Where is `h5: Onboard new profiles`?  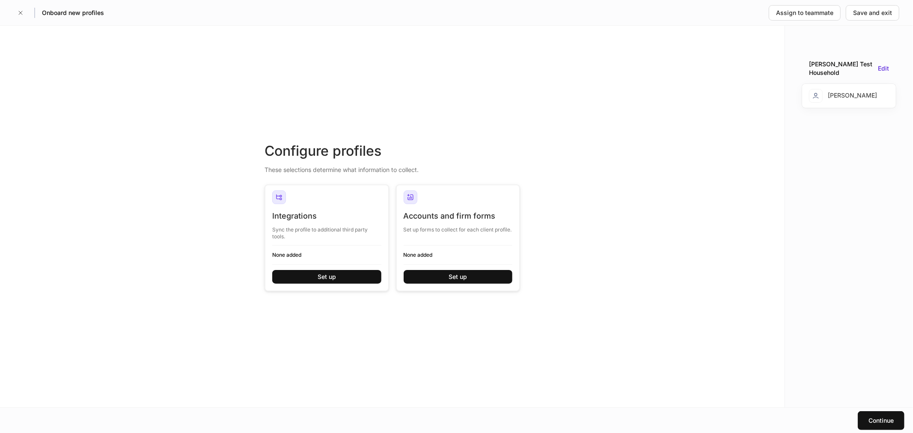 h5: Onboard new profiles is located at coordinates (73, 13).